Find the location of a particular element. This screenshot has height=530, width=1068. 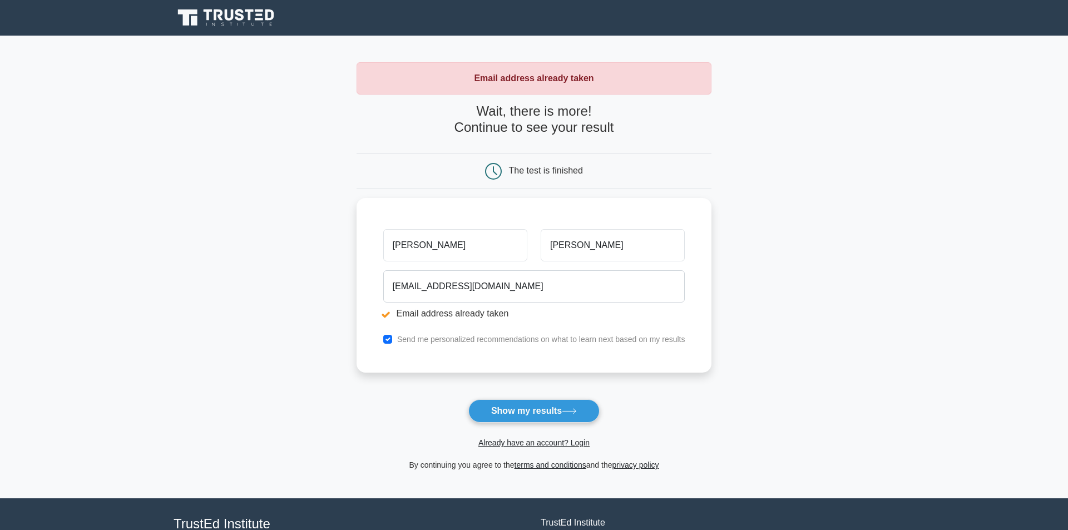

label: Send me personalized recommendations on what to learn next based on my results is located at coordinates (541, 339).